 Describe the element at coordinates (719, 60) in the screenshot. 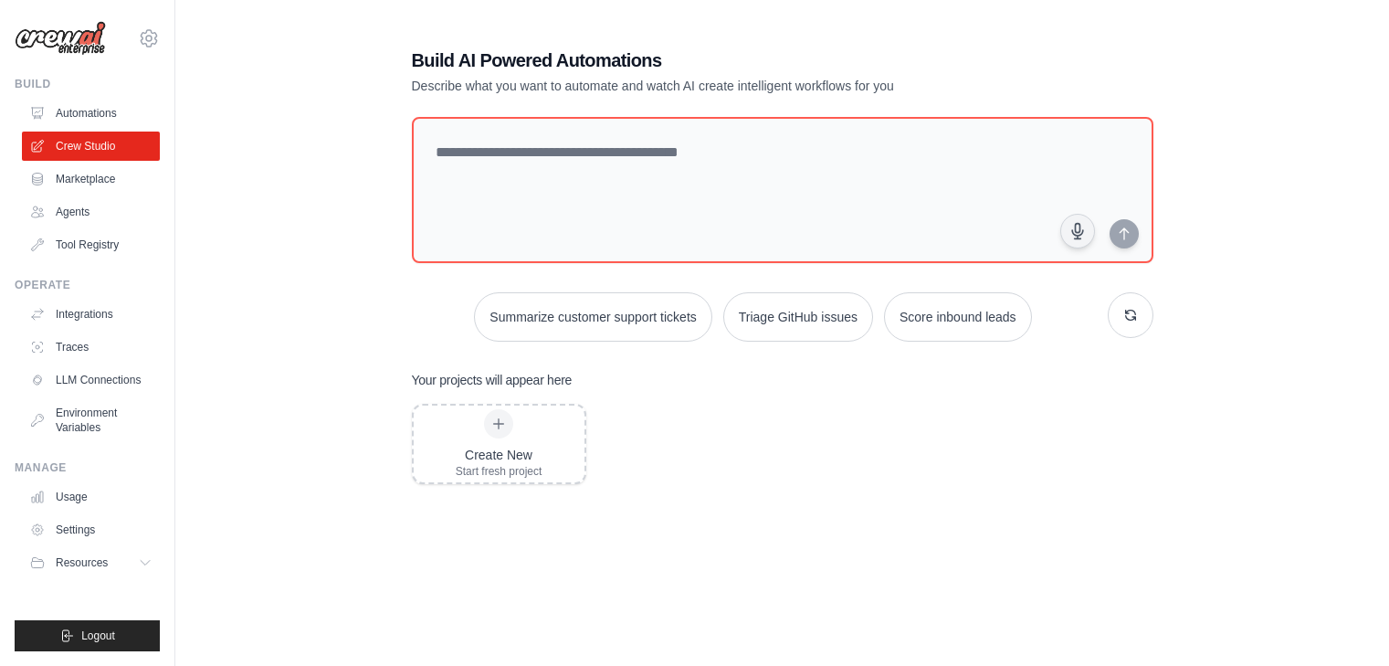

I see `h1: Build AI Powered Automations` at that location.